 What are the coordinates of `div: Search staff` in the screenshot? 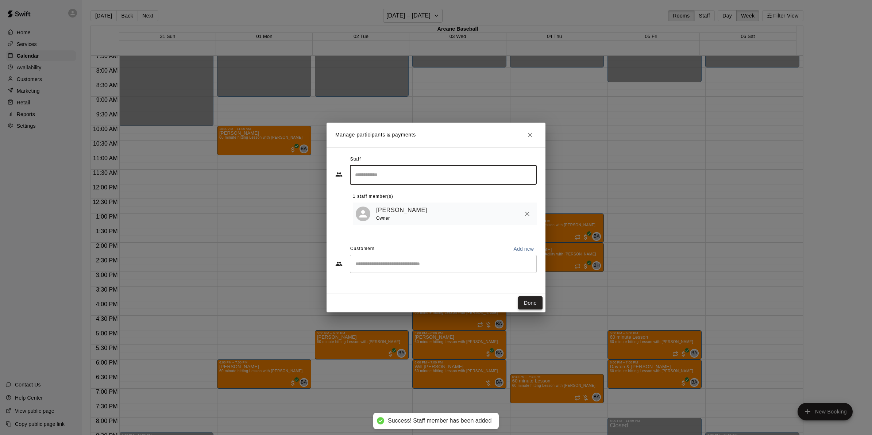 It's located at (443, 175).